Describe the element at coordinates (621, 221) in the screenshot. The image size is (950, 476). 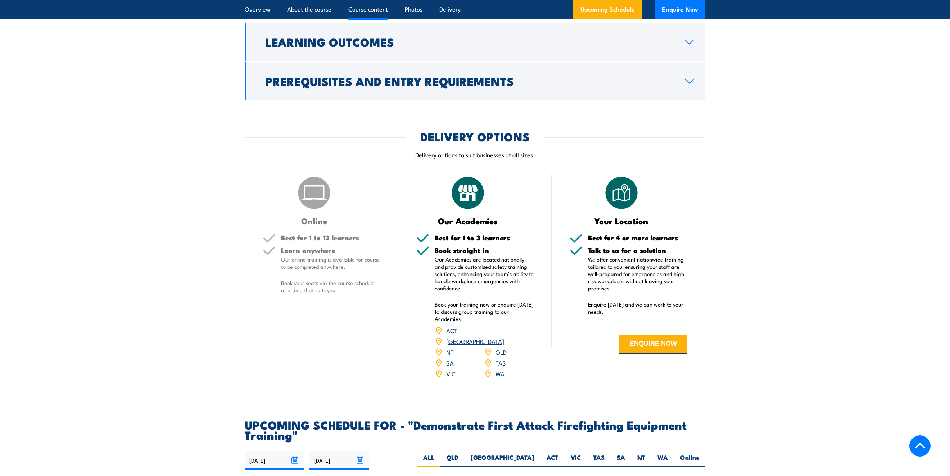
I see `h3: Your Location` at that location.